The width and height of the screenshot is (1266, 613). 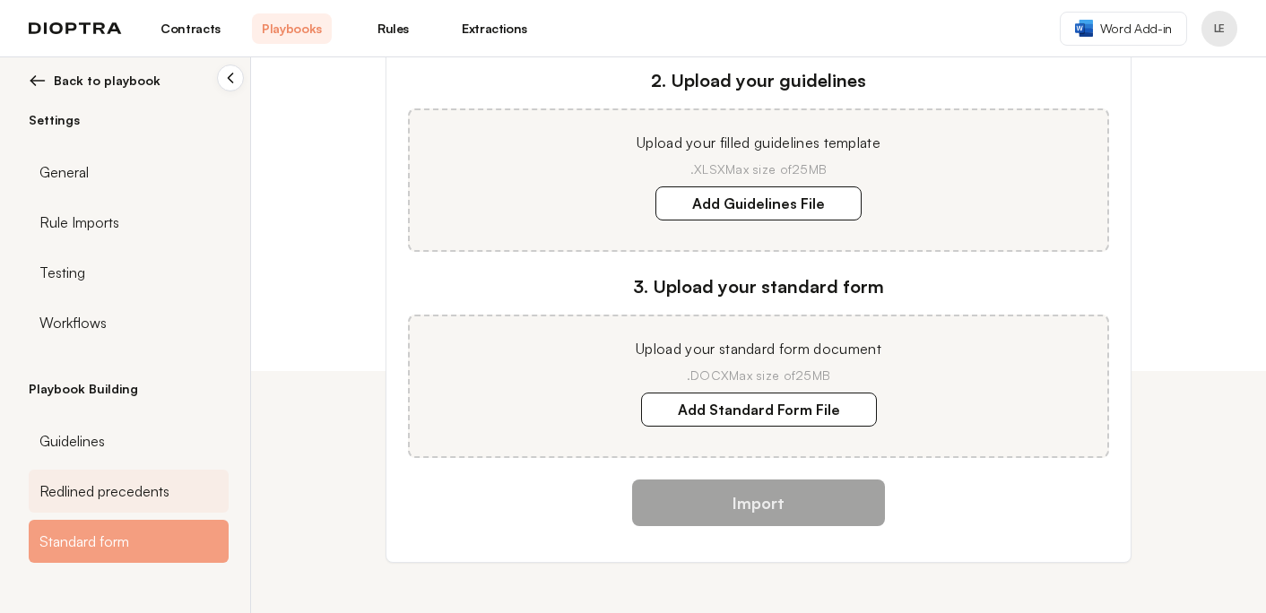 What do you see at coordinates (73, 323) in the screenshot?
I see `span: Workflows` at bounding box center [73, 323].